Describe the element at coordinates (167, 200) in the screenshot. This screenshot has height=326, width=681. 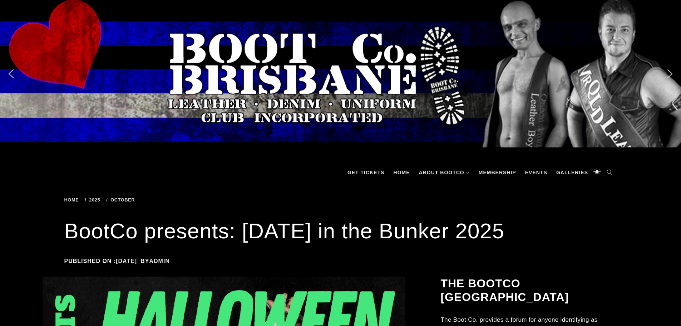
I see `div: Breadcrumbs` at that location.